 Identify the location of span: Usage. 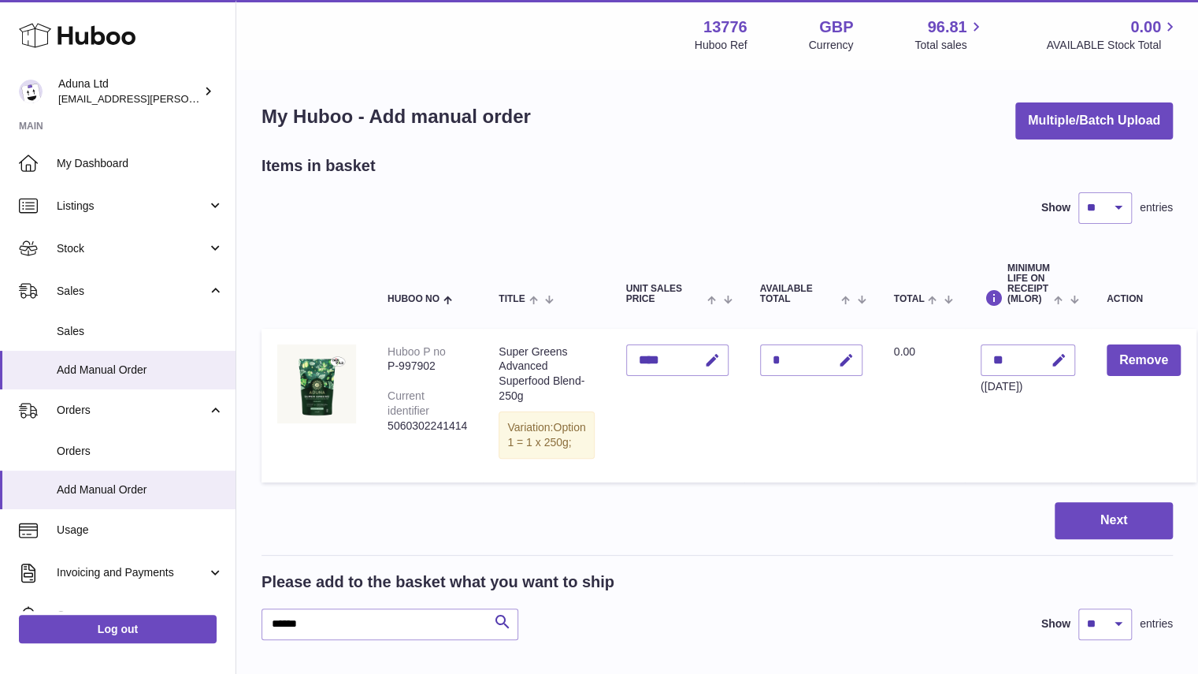
(140, 529).